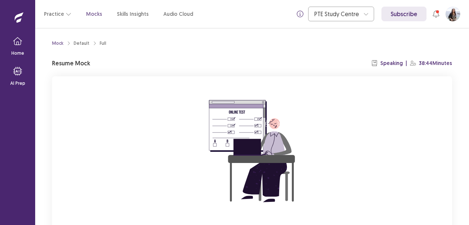 The width and height of the screenshot is (469, 225). What do you see at coordinates (58, 43) in the screenshot?
I see `div: Mock` at bounding box center [58, 43].